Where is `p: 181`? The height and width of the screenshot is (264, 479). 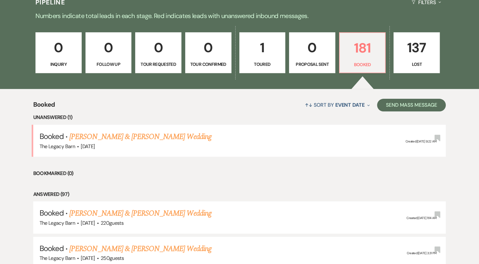
p: 181 is located at coordinates (362, 48).